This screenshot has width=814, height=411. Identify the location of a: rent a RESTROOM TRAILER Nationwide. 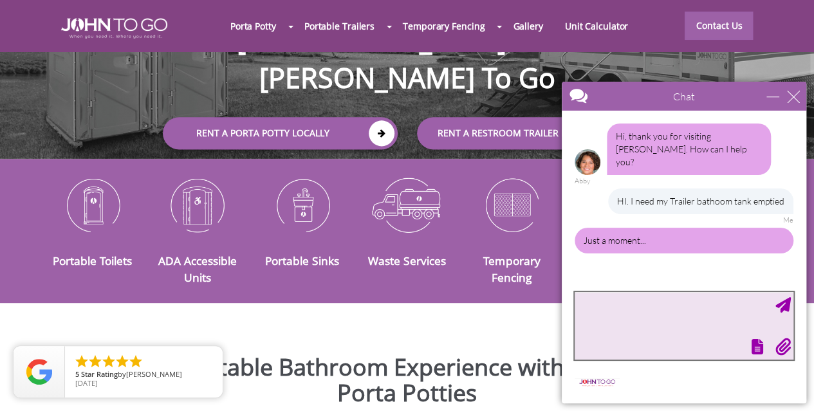
(534, 133).